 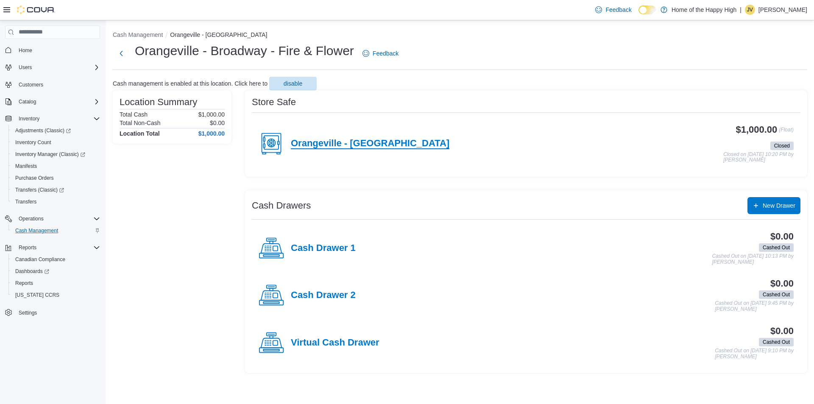 I want to click on input: Dark Mode, so click(x=648, y=10).